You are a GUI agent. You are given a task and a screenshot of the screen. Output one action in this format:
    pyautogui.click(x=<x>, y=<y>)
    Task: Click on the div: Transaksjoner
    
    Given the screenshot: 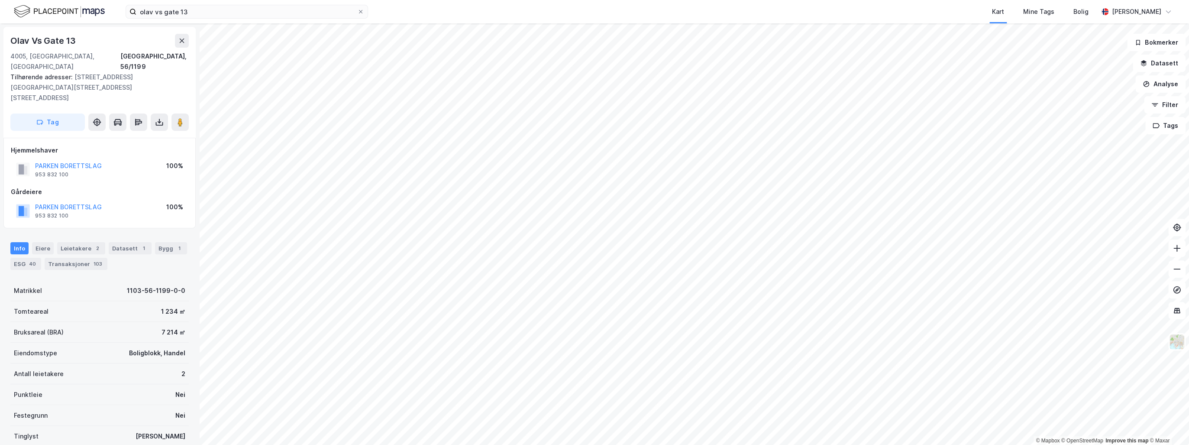 What is the action you would take?
    pyautogui.click(x=76, y=264)
    